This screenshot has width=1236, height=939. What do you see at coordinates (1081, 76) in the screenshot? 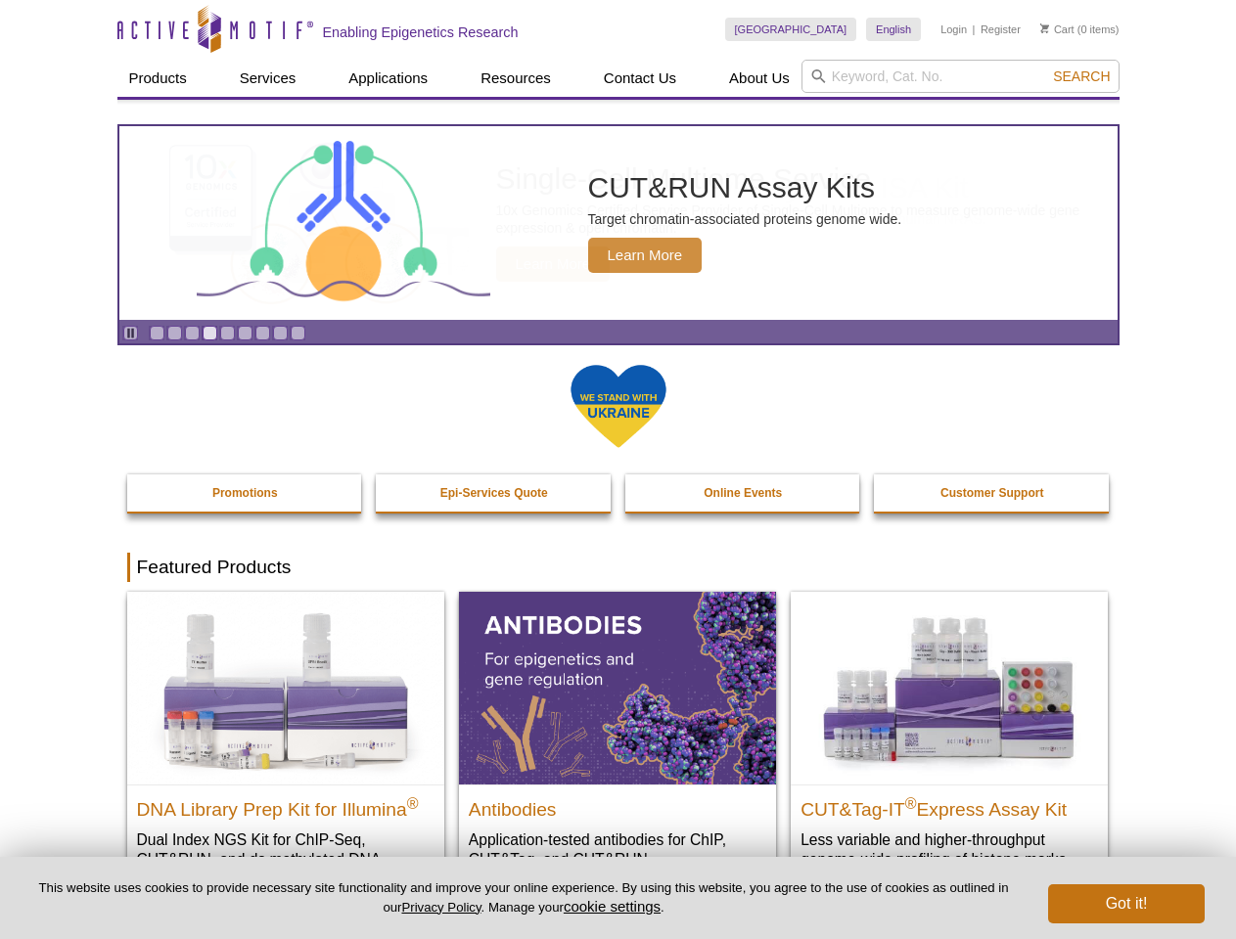
I see `button: Search` at bounding box center [1081, 76].